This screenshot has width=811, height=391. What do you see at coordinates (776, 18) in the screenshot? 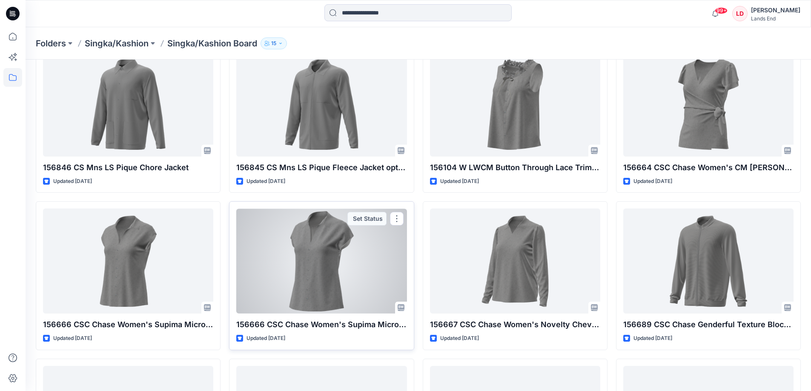
I see `div: Lands End` at bounding box center [776, 18].